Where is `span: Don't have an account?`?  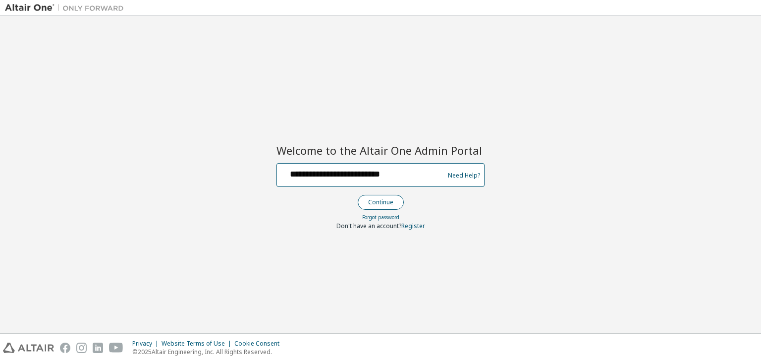
span: Don't have an account? is located at coordinates (369, 225).